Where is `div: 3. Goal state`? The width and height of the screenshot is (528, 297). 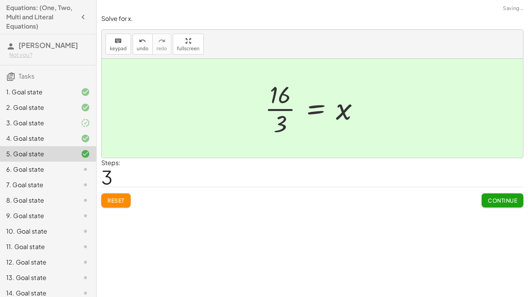 div: 3. Goal state is located at coordinates (37, 123).